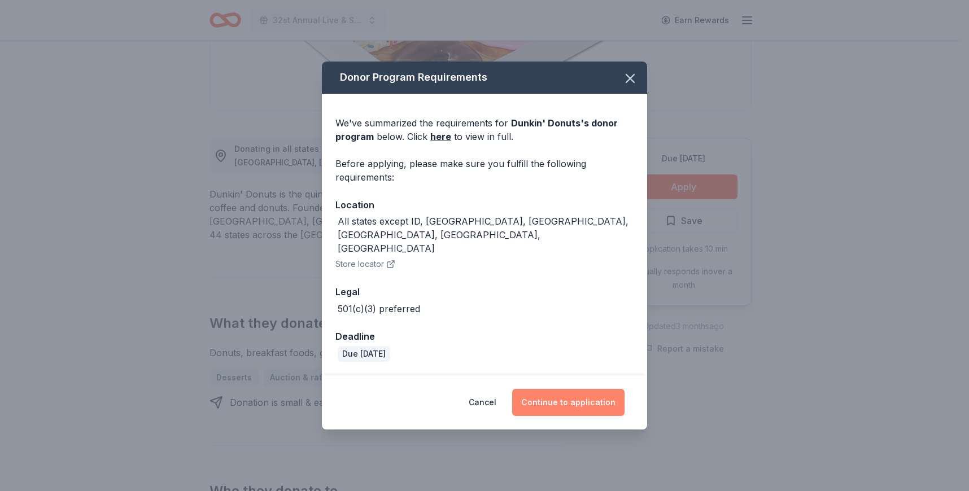 The image size is (969, 491). I want to click on div: Before applying, please make sure you fulfill the following requirements:, so click(485, 171).